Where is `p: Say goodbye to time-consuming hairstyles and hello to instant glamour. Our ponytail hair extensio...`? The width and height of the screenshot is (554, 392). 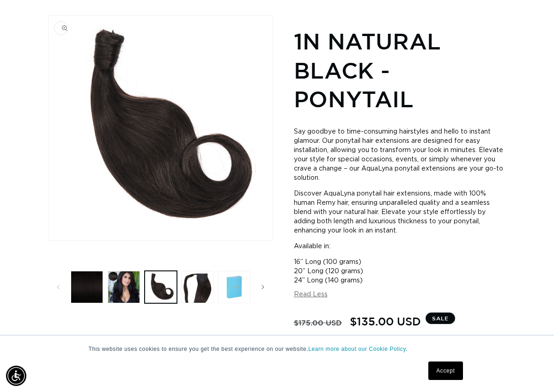
p: Say goodbye to time-consuming hairstyles and hello to instant glamour. Our ponytail hair extensio... is located at coordinates (400, 155).